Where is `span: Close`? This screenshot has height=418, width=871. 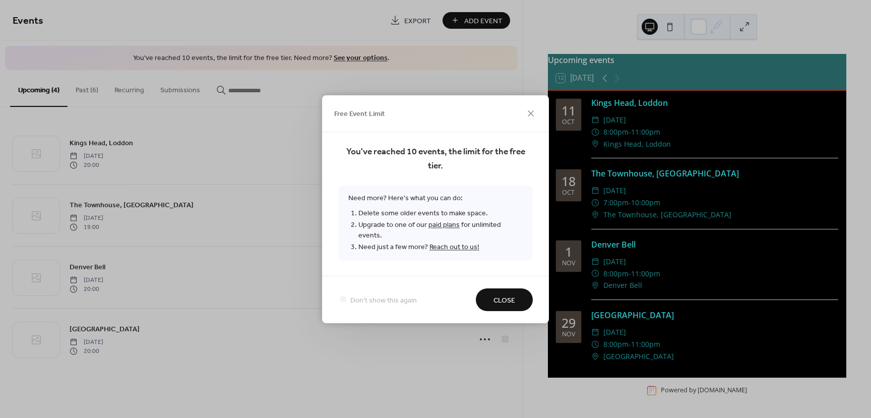
span: Close is located at coordinates (504, 300).